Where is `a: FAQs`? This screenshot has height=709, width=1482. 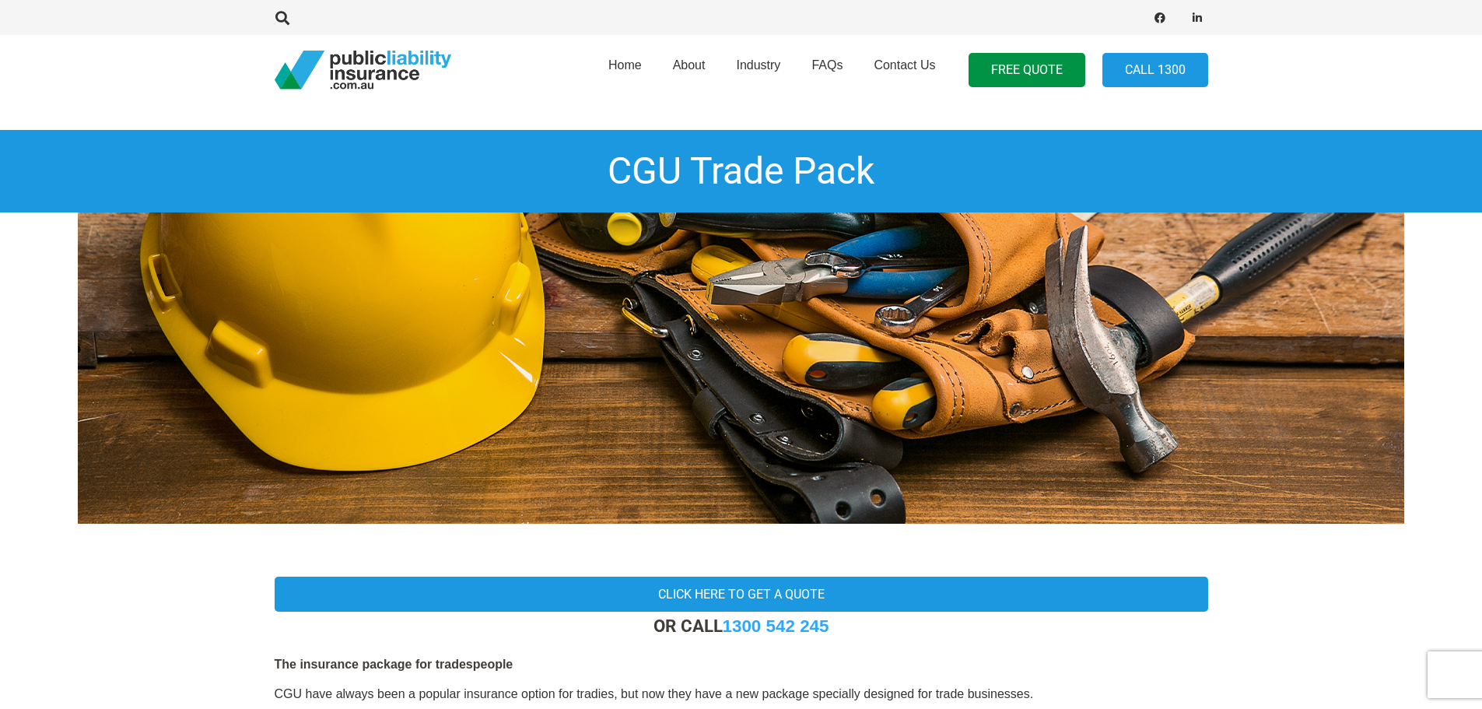
a: FAQs is located at coordinates (827, 70).